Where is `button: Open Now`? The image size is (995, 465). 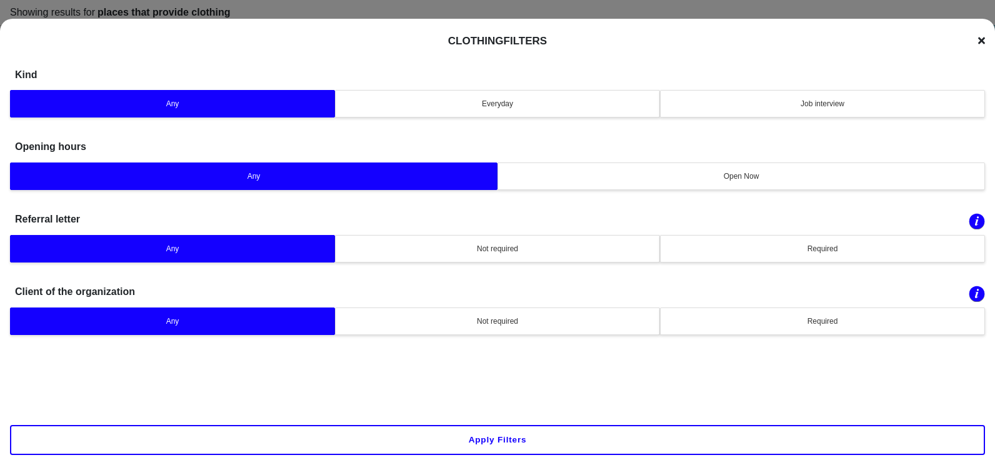 button: Open Now is located at coordinates (741, 176).